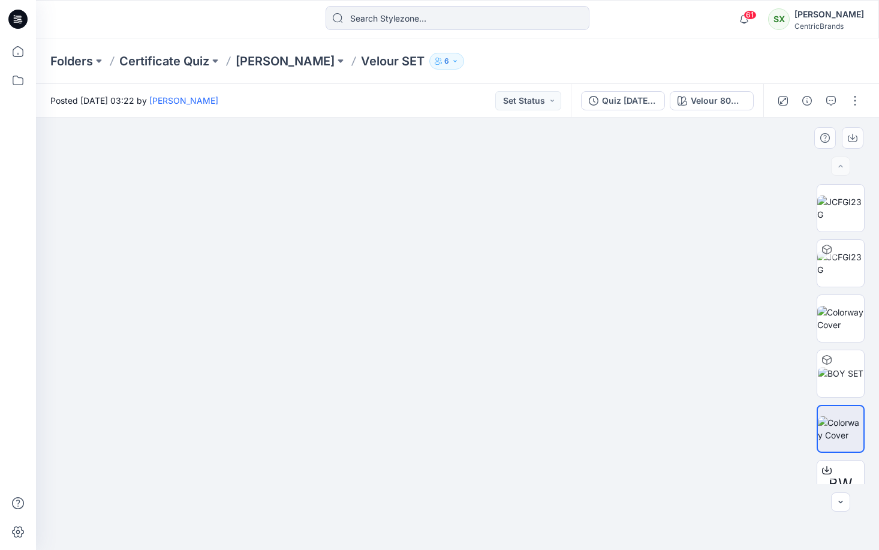 This screenshot has height=550, width=879. I want to click on span: 61, so click(750, 15).